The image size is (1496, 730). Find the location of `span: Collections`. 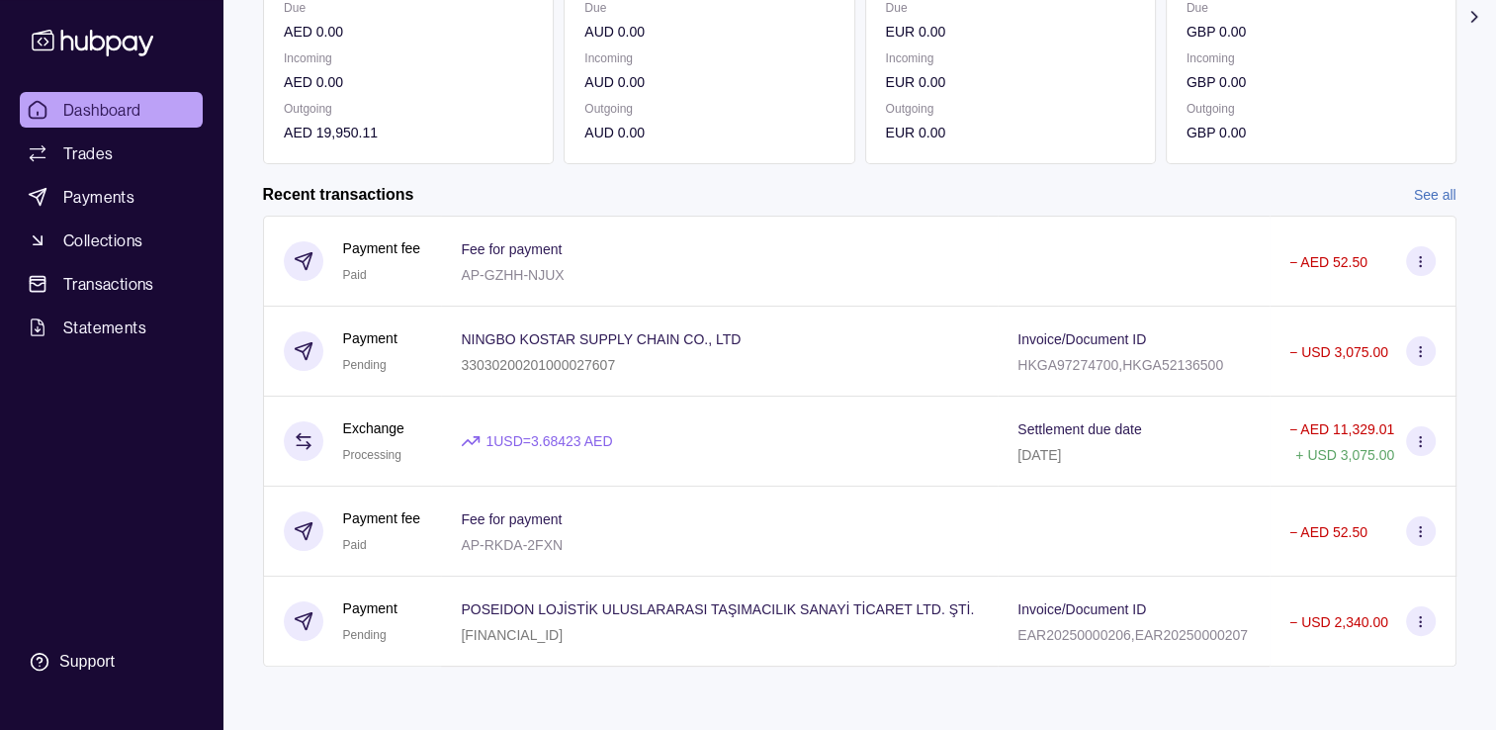

span: Collections is located at coordinates (103, 240).